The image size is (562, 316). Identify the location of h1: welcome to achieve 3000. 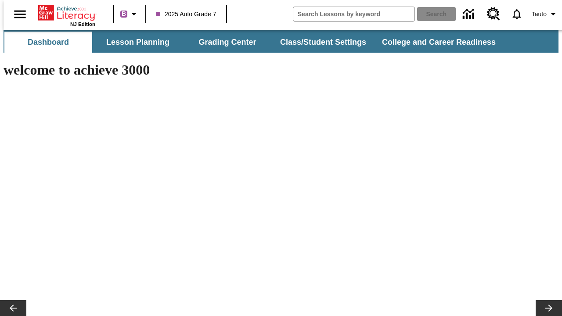
(193, 70).